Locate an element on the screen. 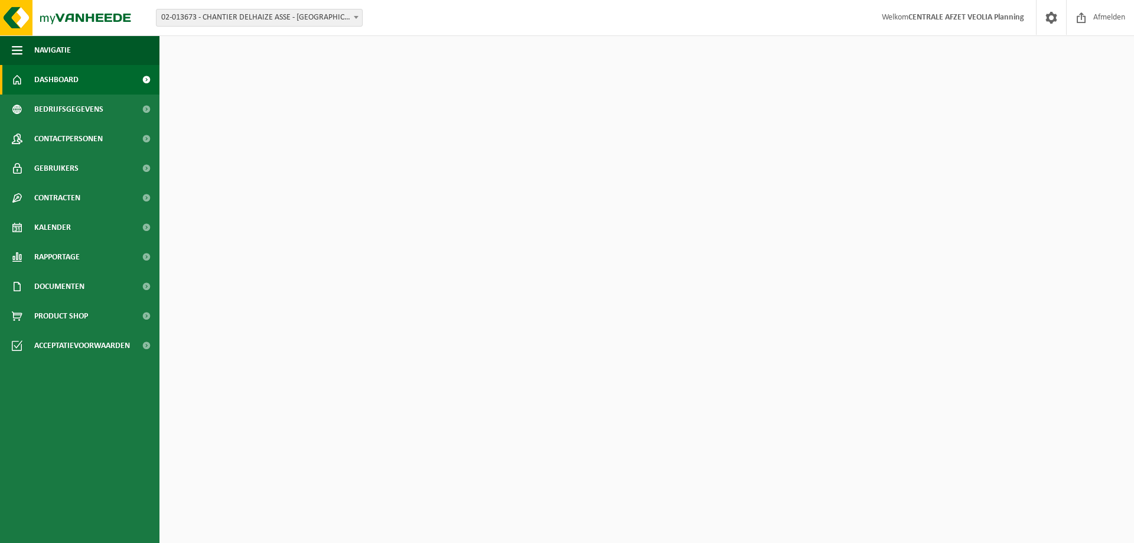 This screenshot has height=543, width=1134. span: Product Shop is located at coordinates (61, 316).